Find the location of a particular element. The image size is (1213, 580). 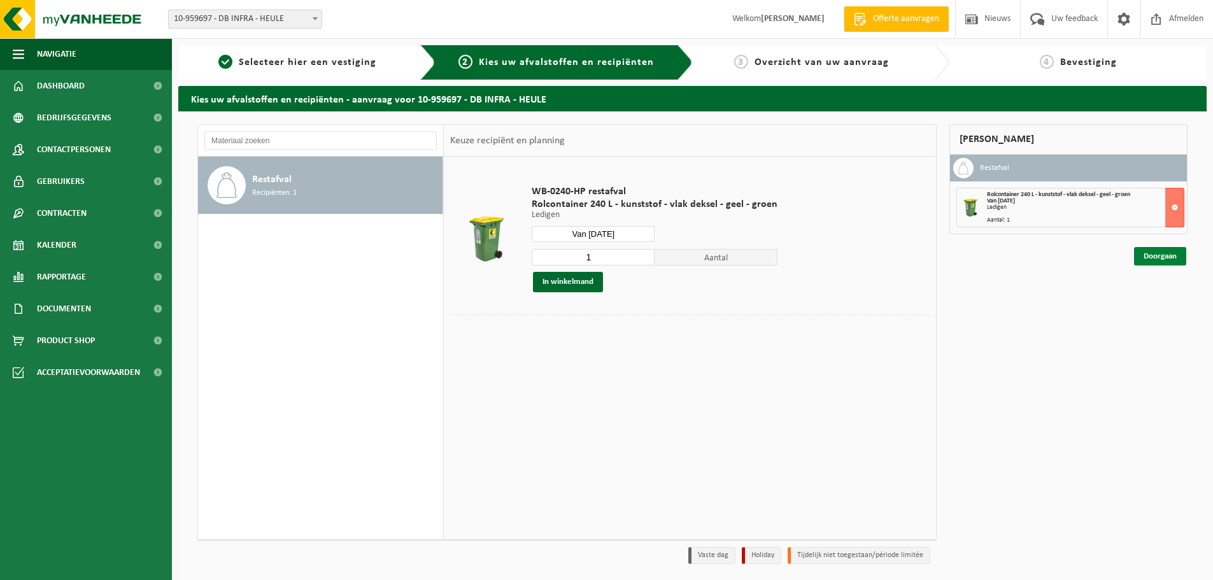

a: Doorgaan is located at coordinates (1160, 256).